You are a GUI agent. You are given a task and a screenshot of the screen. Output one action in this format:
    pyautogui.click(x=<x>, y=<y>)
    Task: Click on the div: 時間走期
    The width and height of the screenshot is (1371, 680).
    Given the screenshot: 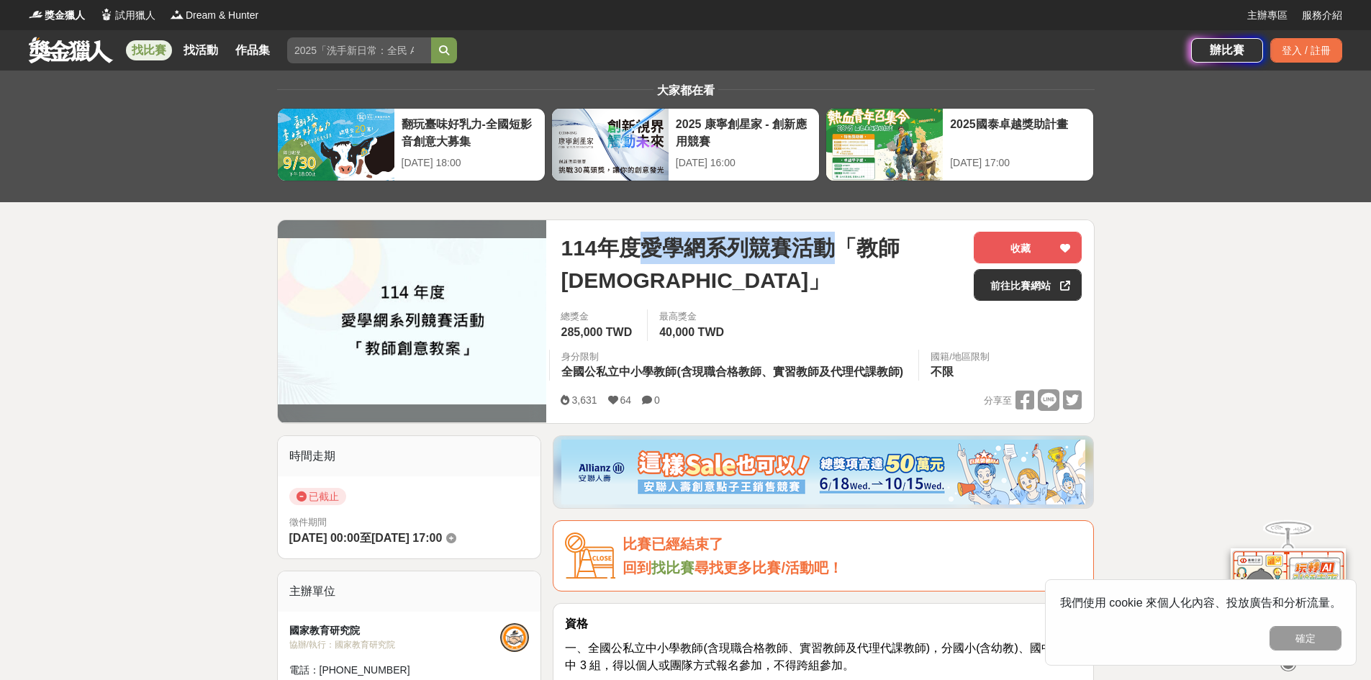 What is the action you would take?
    pyautogui.click(x=409, y=456)
    